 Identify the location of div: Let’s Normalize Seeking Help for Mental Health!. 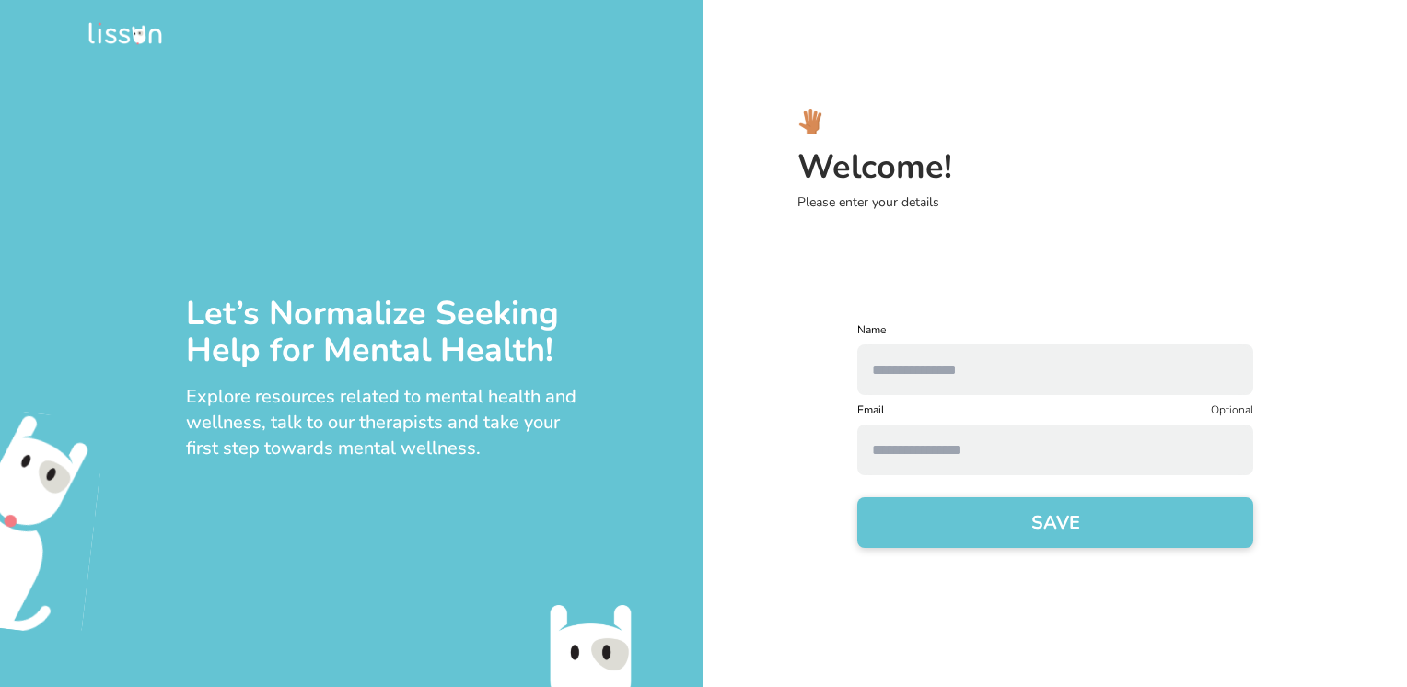
(381, 333).